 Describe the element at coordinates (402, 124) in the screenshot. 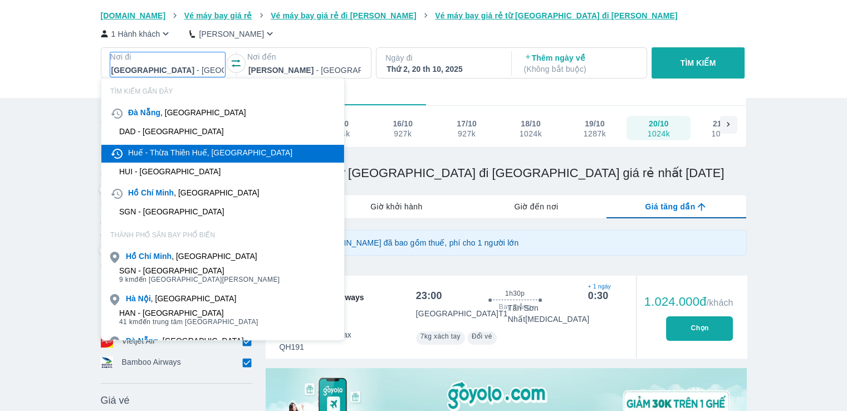

I see `div: 16/10` at that location.